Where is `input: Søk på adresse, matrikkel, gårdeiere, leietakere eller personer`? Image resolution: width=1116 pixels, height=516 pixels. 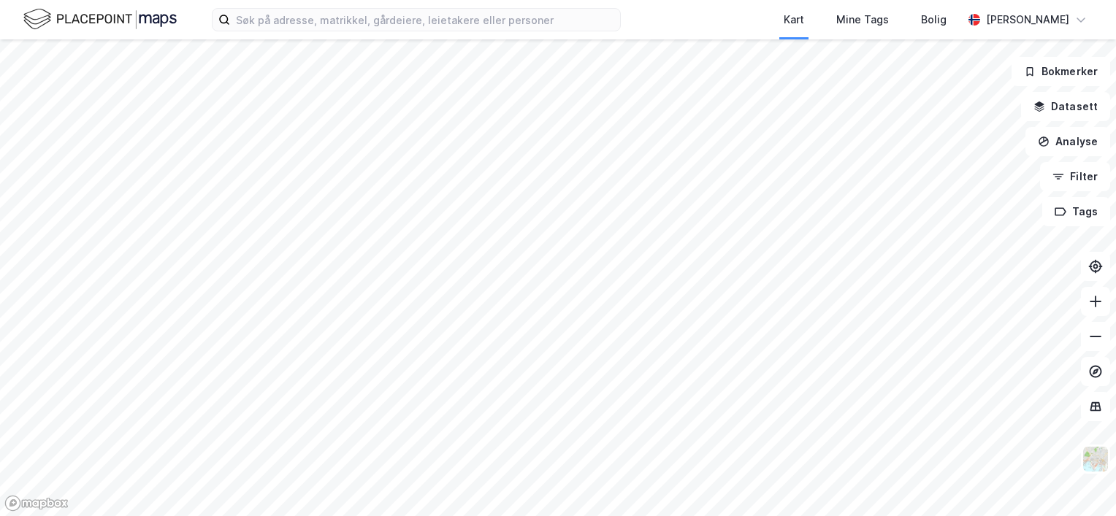
input: Søk på adresse, matrikkel, gårdeiere, leietakere eller personer is located at coordinates (425, 20).